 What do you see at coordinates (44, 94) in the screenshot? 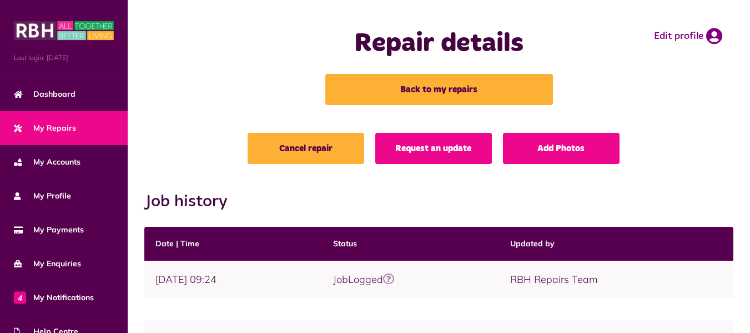
I see `span: Dashboard` at bounding box center [44, 94].